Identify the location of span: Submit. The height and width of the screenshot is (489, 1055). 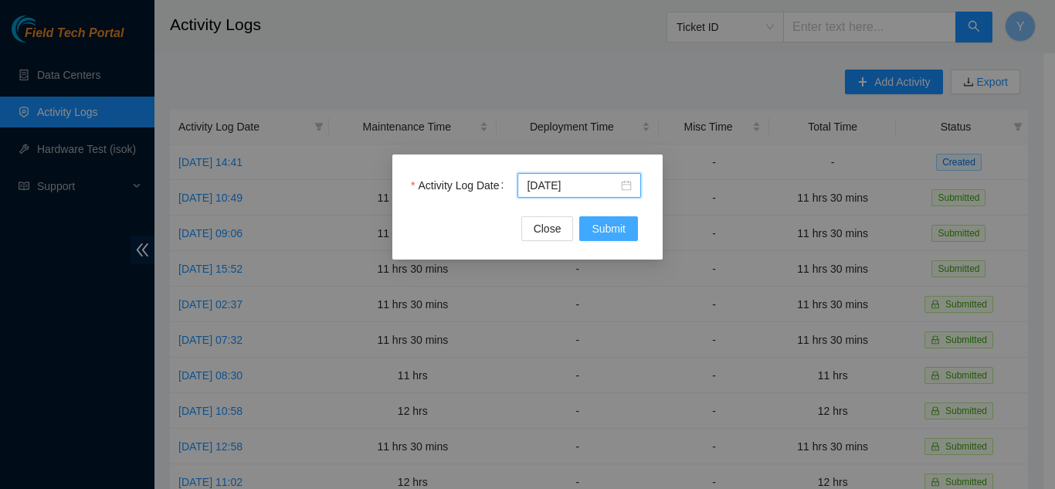
(609, 229).